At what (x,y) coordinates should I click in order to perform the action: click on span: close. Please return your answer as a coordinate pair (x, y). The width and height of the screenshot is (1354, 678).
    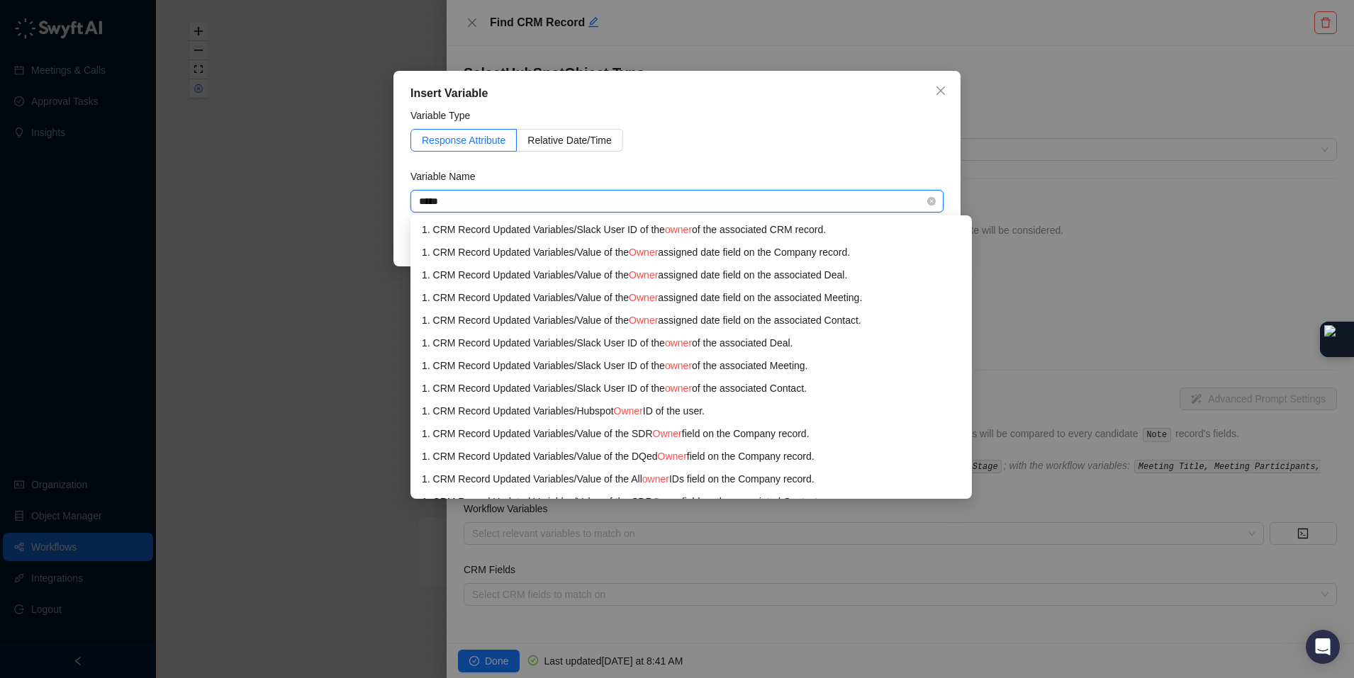
    Looking at the image, I should click on (941, 91).